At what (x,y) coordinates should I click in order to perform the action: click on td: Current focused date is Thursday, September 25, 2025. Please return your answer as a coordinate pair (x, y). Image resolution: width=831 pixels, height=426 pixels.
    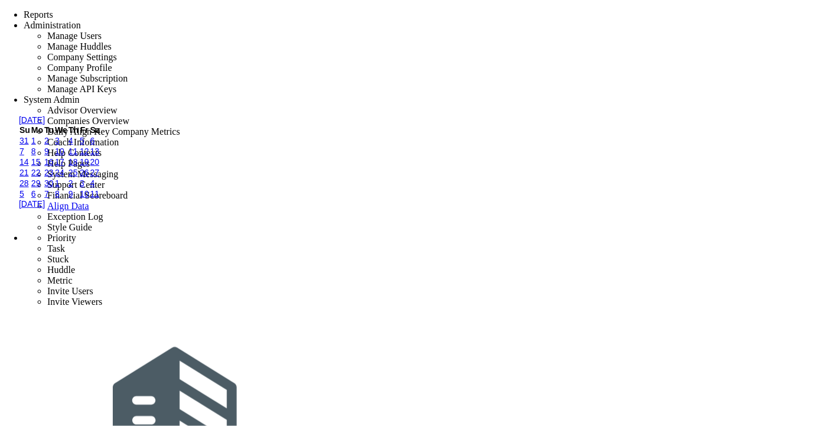
    Looking at the image, I should click on (73, 173).